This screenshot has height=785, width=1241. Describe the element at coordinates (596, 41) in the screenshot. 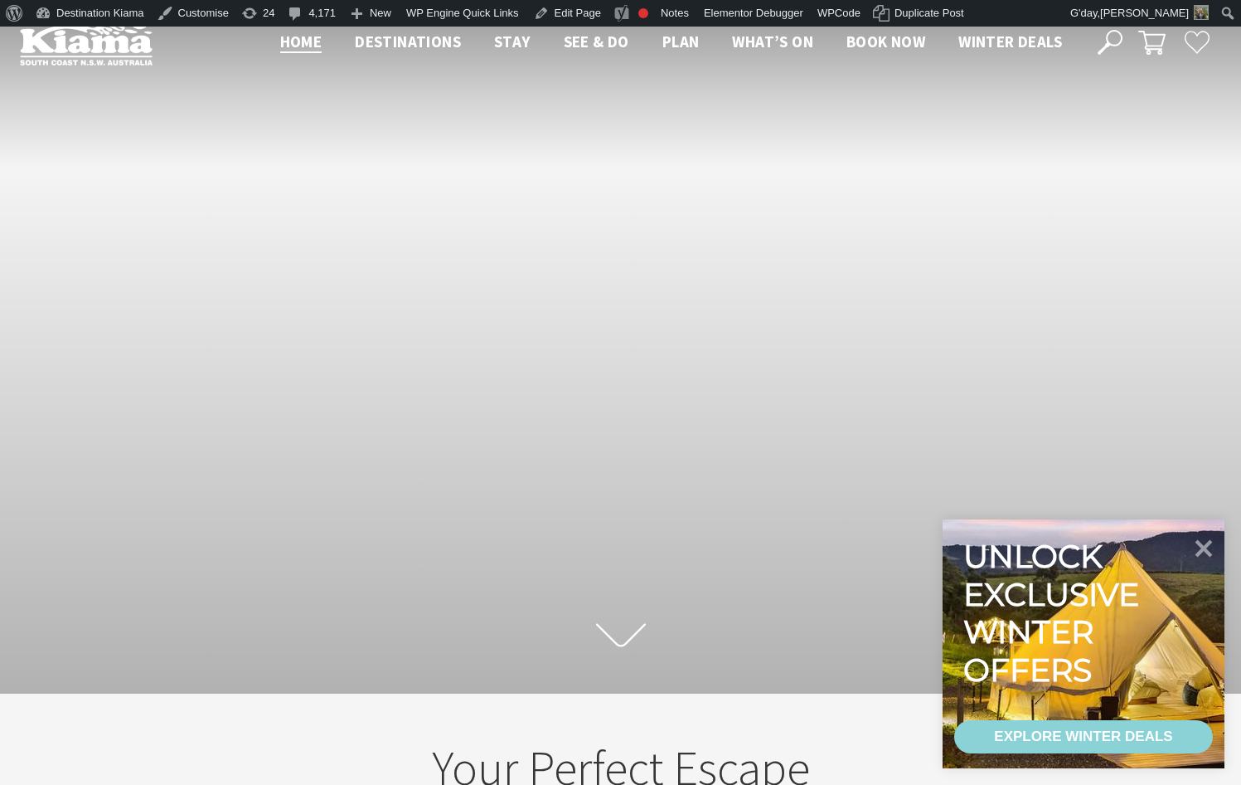

I see `span: See & Do` at that location.